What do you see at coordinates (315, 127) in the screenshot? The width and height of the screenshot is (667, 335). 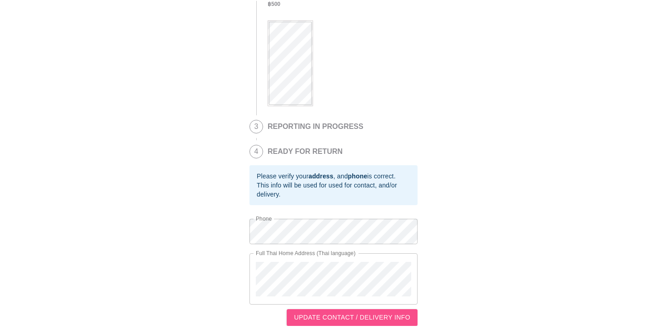 I see `h2: REPORTING IN PROGRESS` at bounding box center [315, 127].